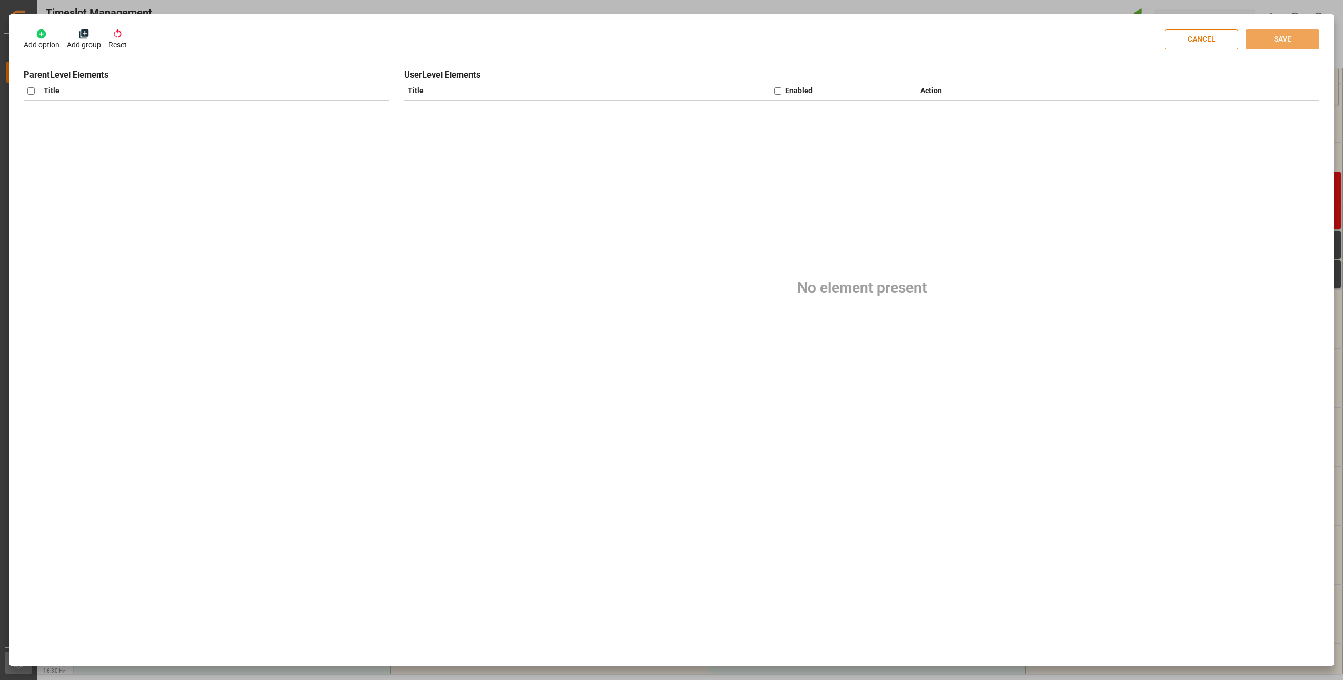 The height and width of the screenshot is (680, 1343). I want to click on h3: User Level Elements, so click(861, 75).